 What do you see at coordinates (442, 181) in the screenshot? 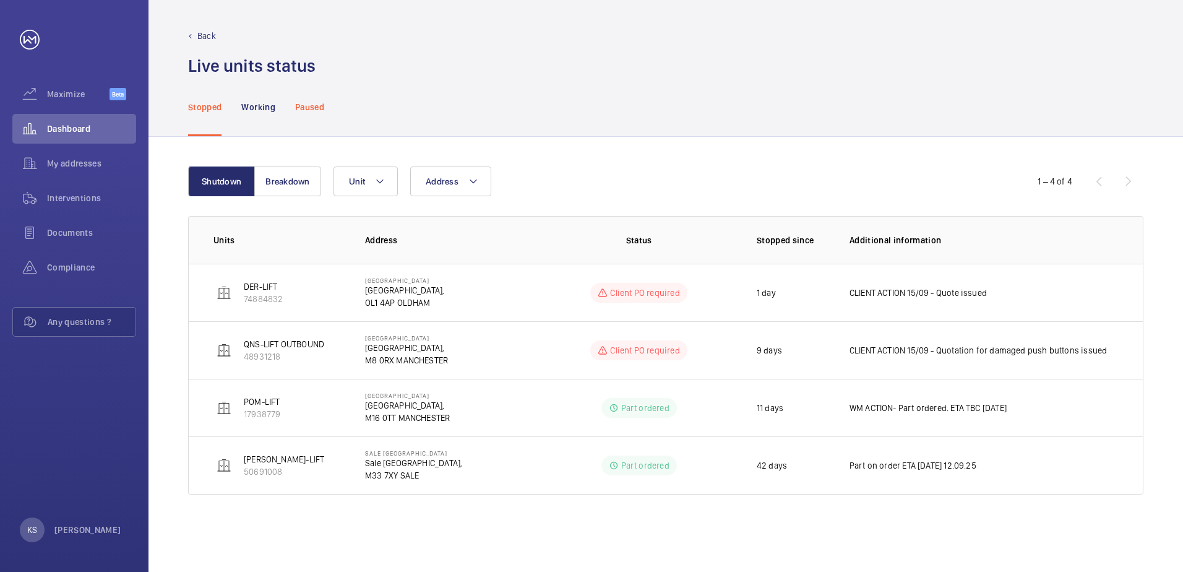
I see `span: Address` at bounding box center [442, 181].